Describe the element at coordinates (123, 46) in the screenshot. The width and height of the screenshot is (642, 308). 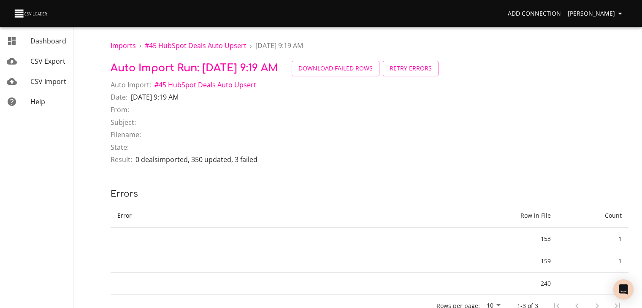
I see `span: Imports` at that location.